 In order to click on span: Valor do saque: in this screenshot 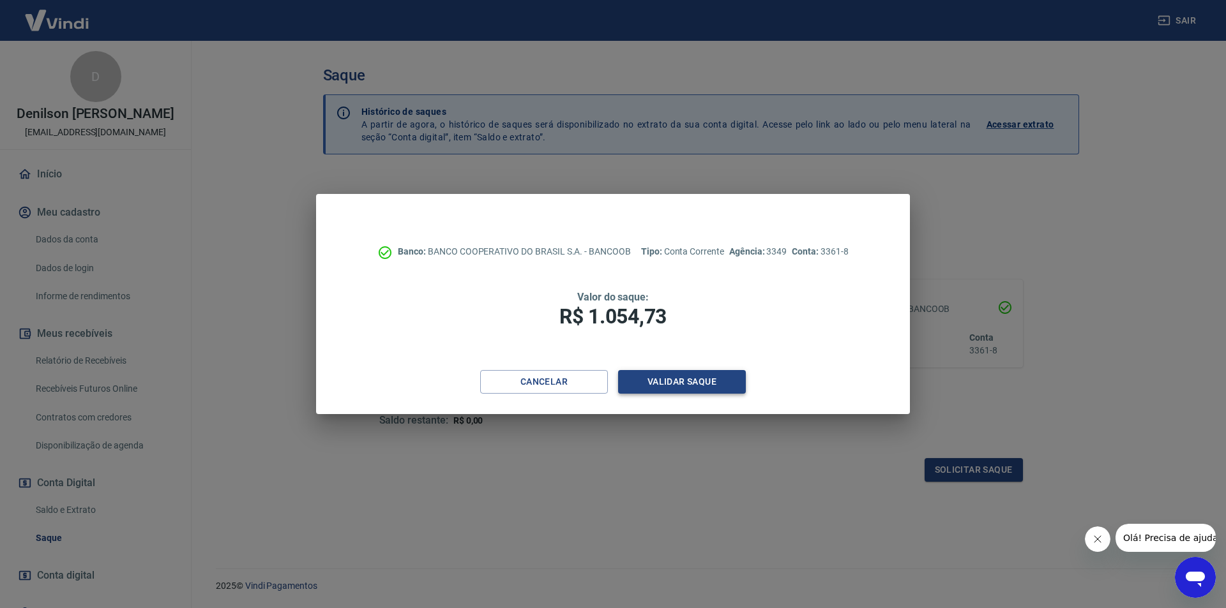, I will do `click(613, 297)`.